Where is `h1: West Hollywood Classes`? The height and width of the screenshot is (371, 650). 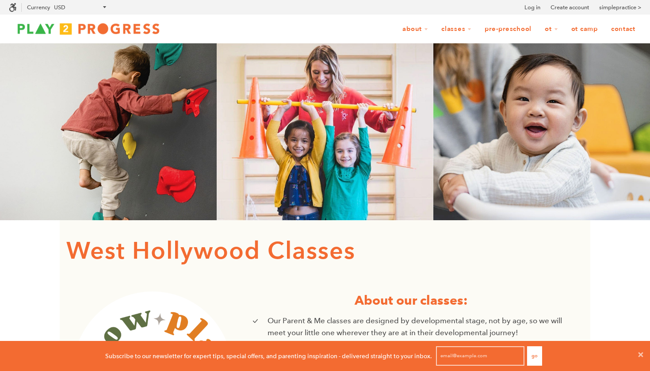
h1: West Hollywood Classes is located at coordinates (325, 251).